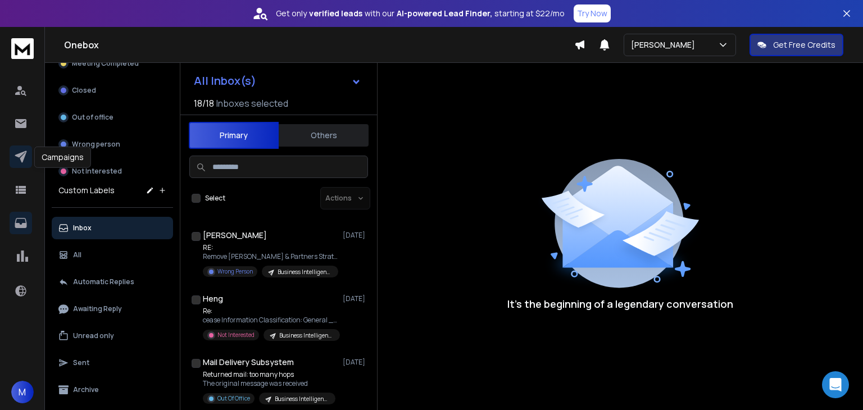 This screenshot has height=410, width=863. I want to click on p: cease Information Classification: General ________________________________, so click(270, 320).